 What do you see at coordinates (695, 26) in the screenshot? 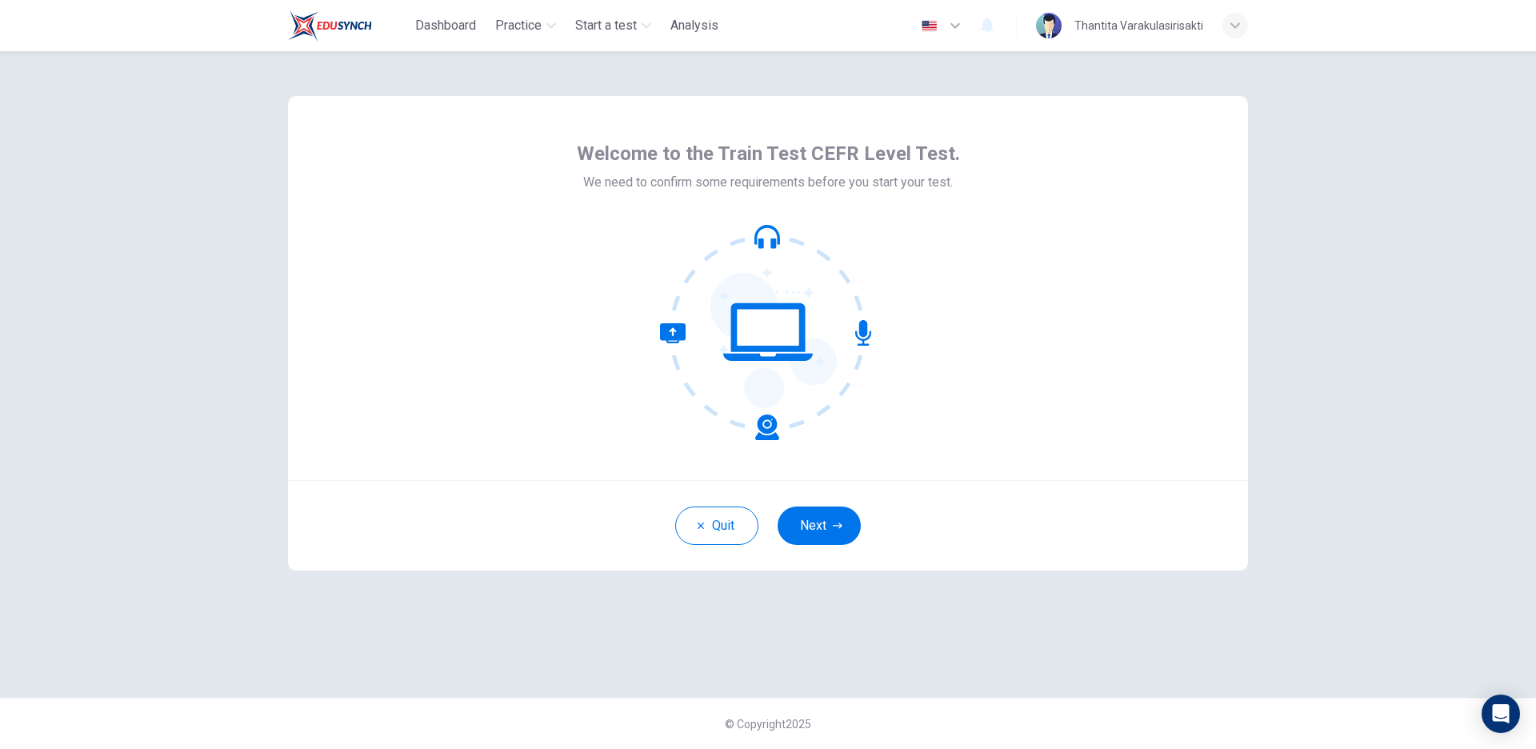
I see `span: Analysis` at bounding box center [695, 26].